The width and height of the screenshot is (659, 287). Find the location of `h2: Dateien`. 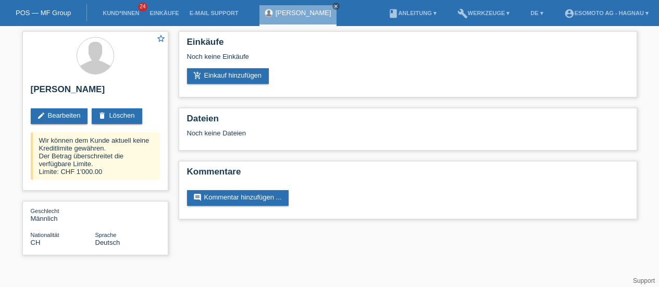

h2: Dateien is located at coordinates (408, 121).